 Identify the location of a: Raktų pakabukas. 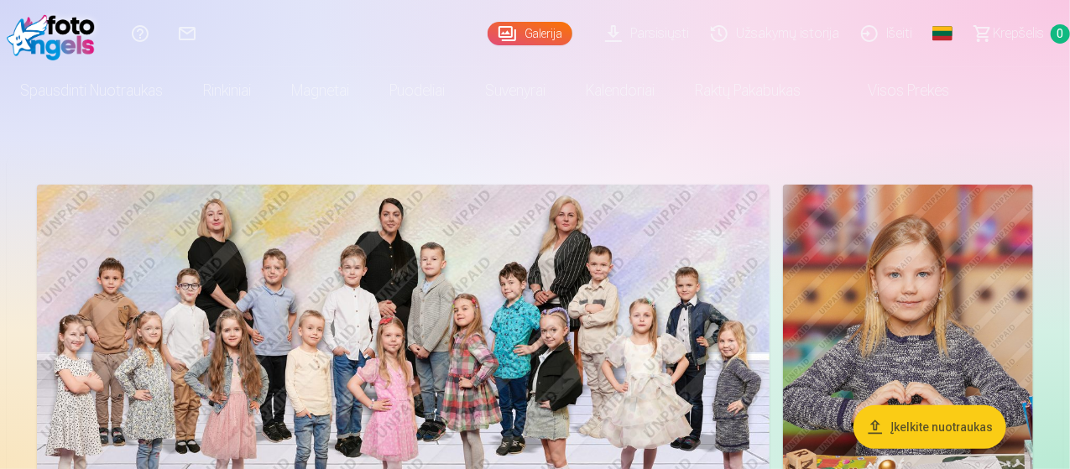
(748, 91).